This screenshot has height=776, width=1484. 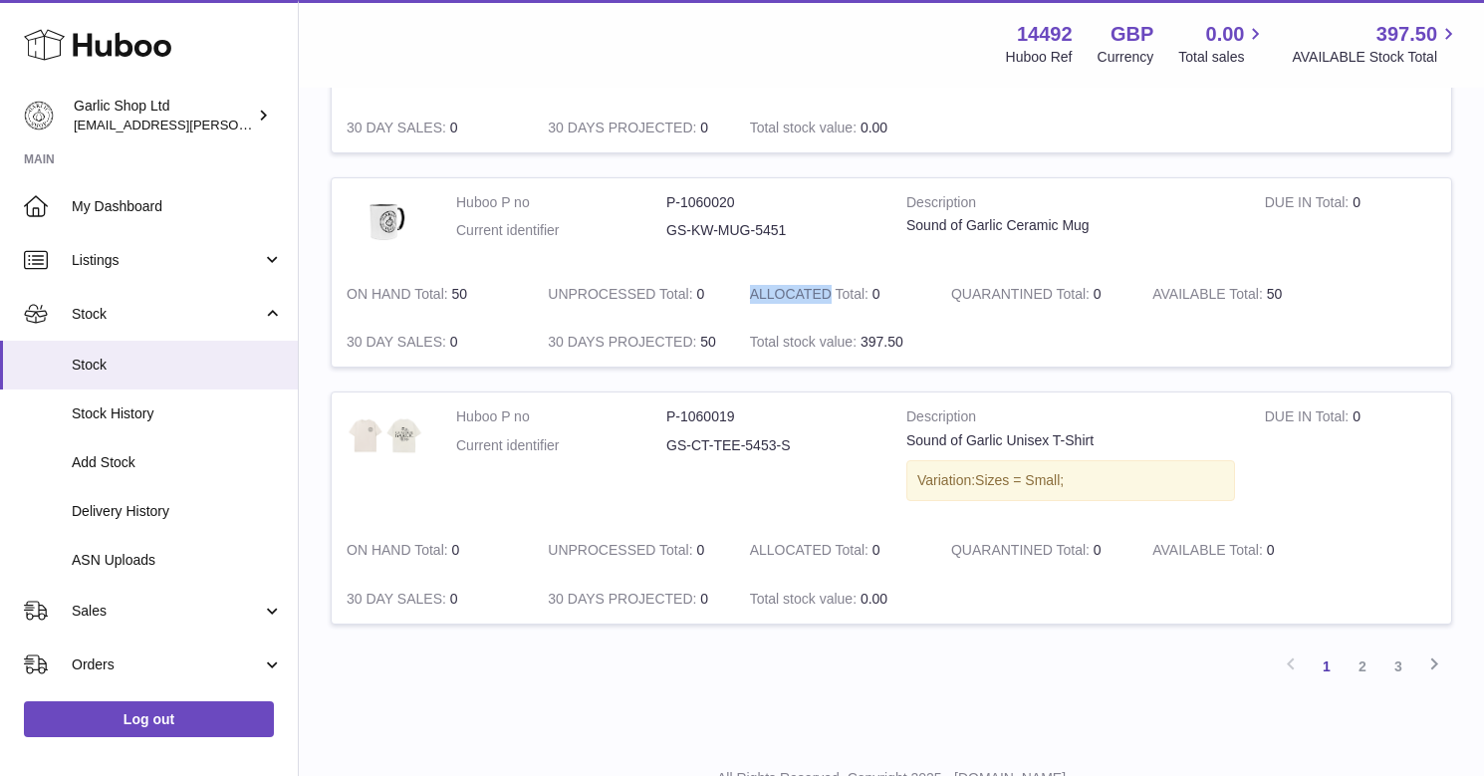 I want to click on span: Total sales, so click(x=1222, y=57).